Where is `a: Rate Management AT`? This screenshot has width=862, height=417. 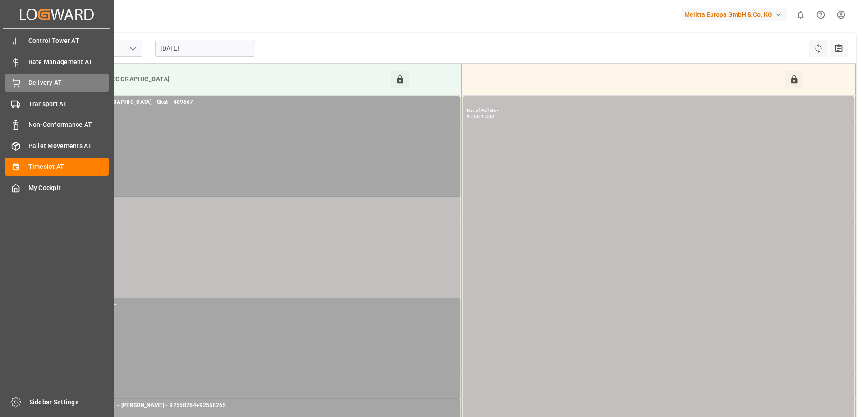
a: Rate Management AT is located at coordinates (57, 61).